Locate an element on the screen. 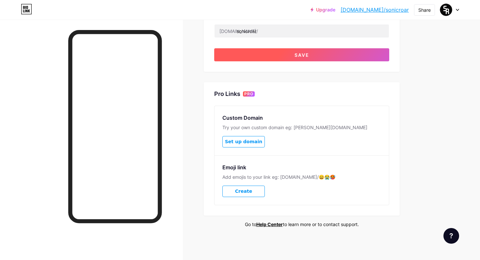 The height and width of the screenshot is (260, 480). div: Custom Domain is located at coordinates (301, 118).